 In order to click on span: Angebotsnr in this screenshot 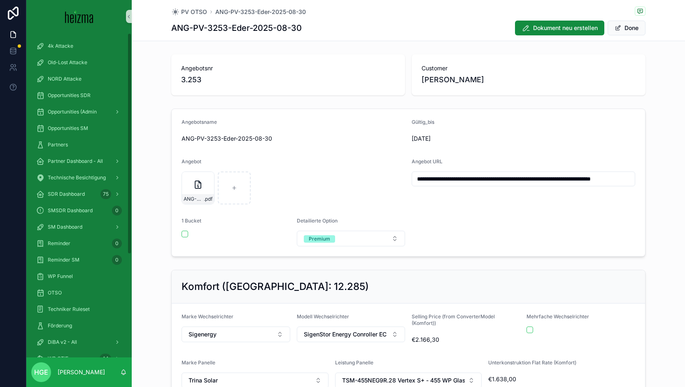, I will do `click(288, 68)`.